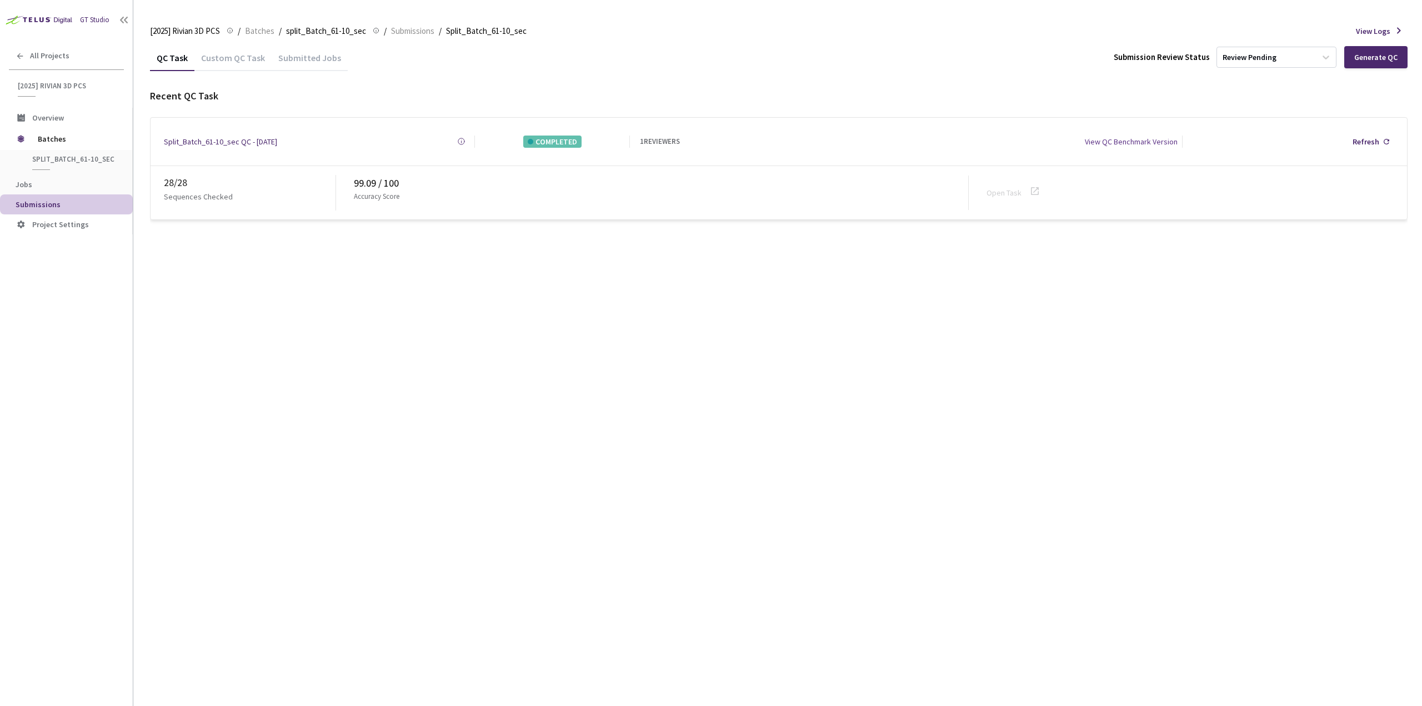 This screenshot has width=1422, height=706. What do you see at coordinates (1131, 142) in the screenshot?
I see `div: View QC Benchmark Version` at bounding box center [1131, 142].